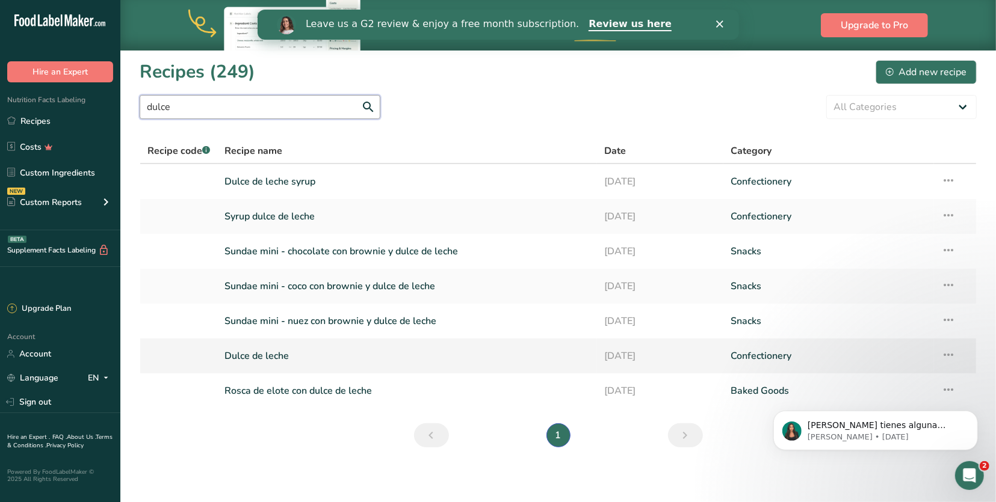  What do you see at coordinates (685, 436) in the screenshot?
I see `a: Next page` at bounding box center [685, 436].